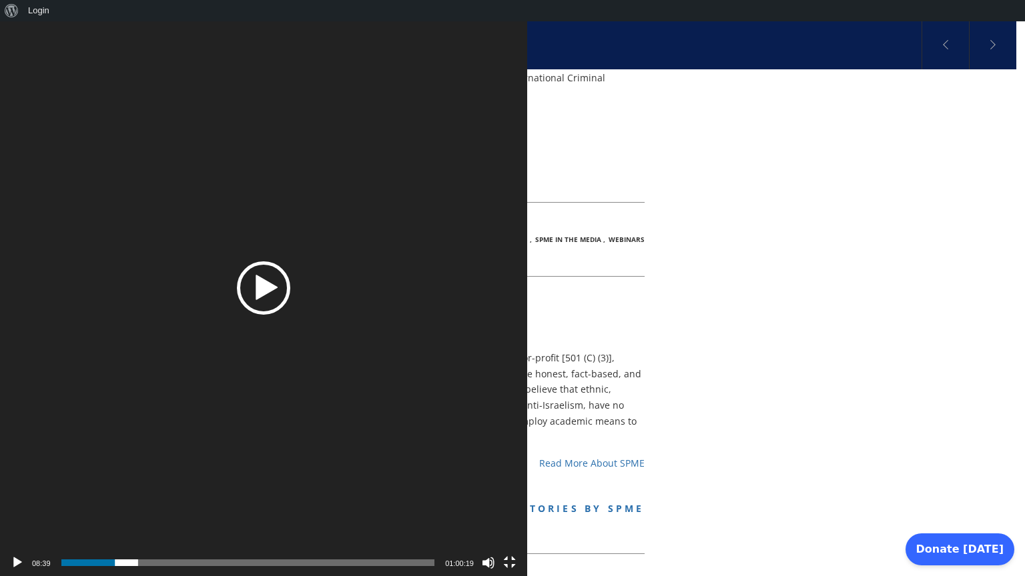 Image resolution: width=1025 pixels, height=576 pixels. Describe the element at coordinates (488, 563) in the screenshot. I see `button: Mute` at that location.